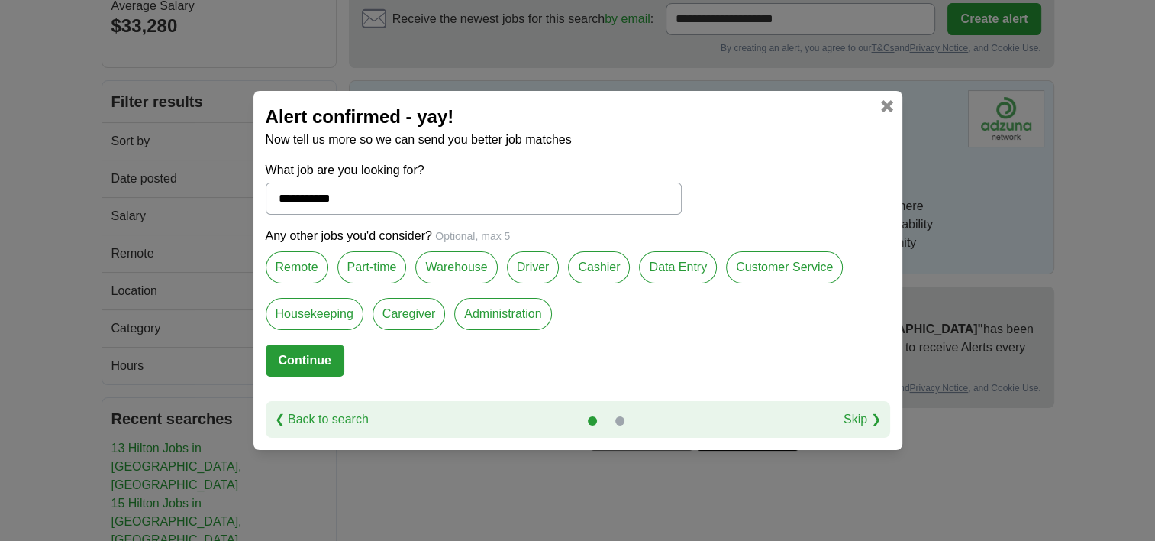 This screenshot has height=541, width=1155. What do you see at coordinates (408, 314) in the screenshot?
I see `label: Caregiver` at bounding box center [408, 314].